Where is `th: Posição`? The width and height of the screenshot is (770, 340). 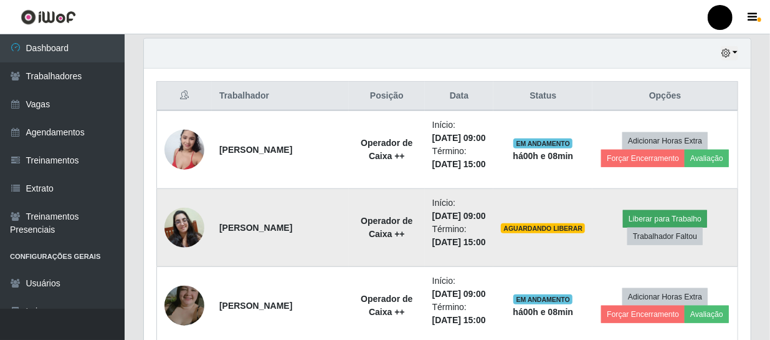
th: Posição is located at coordinates (387, 96).